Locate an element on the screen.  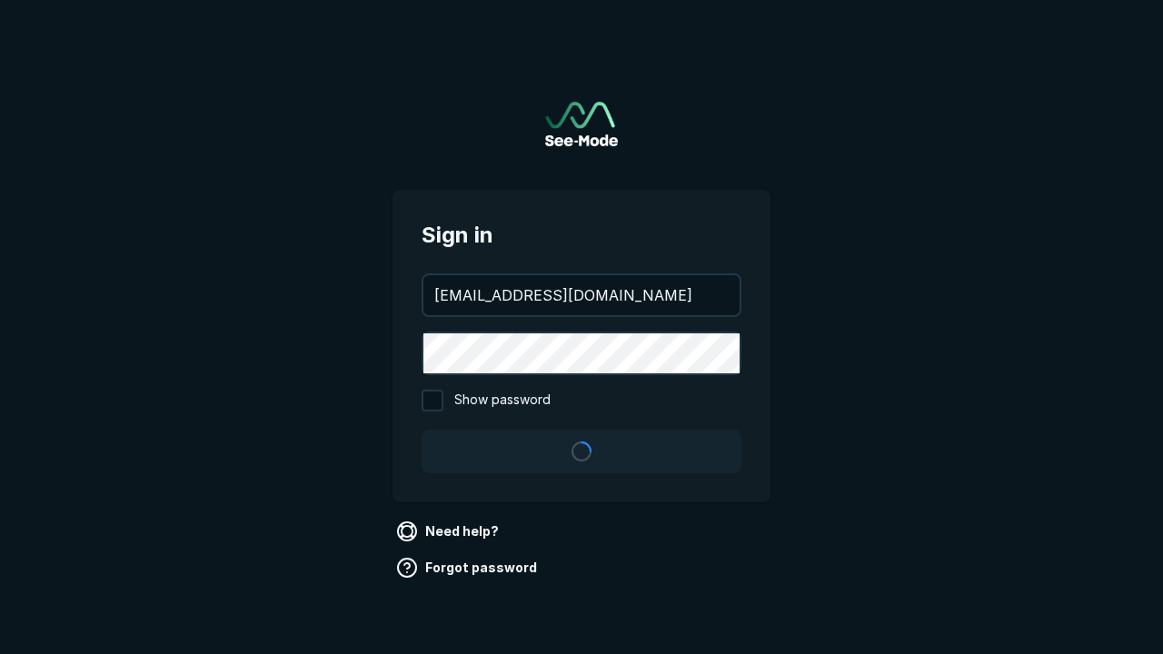
a: Go to sign in is located at coordinates (581, 124).